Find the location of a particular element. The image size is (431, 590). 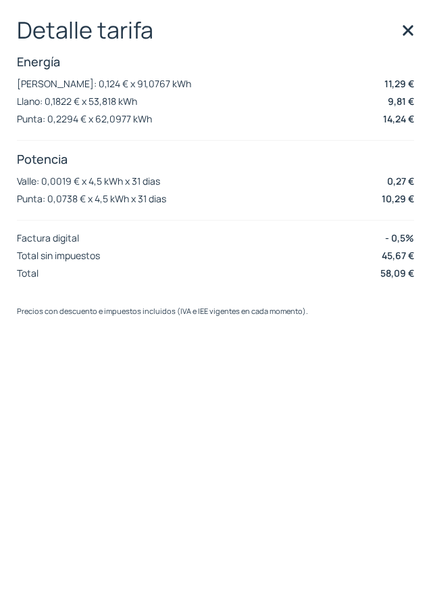

p: 11,29 € is located at coordinates (400, 83).